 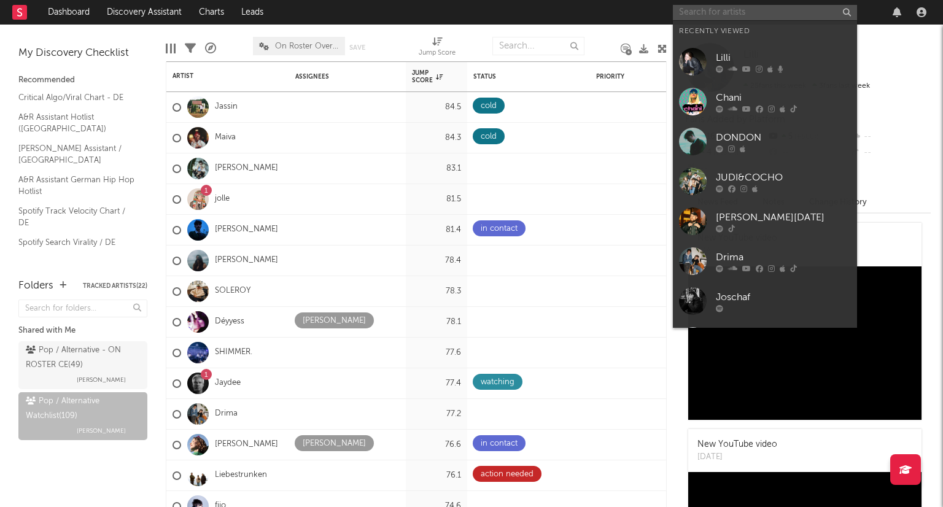 I want to click on div: A&R Pipeline, so click(x=211, y=49).